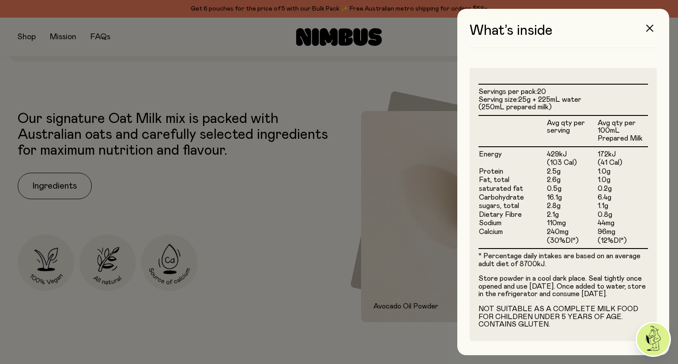  Describe the element at coordinates (571, 232) in the screenshot. I see `td: 240mg` at that location.